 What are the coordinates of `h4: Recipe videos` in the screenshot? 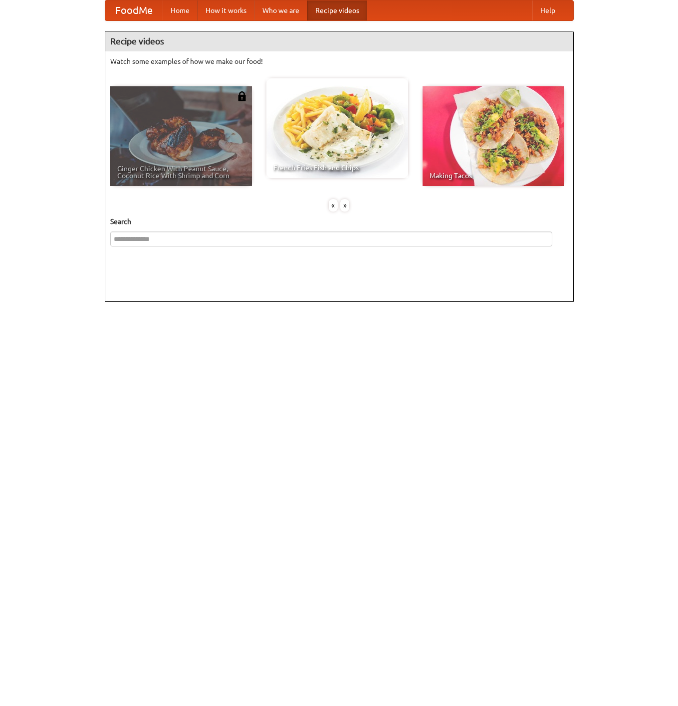 It's located at (339, 41).